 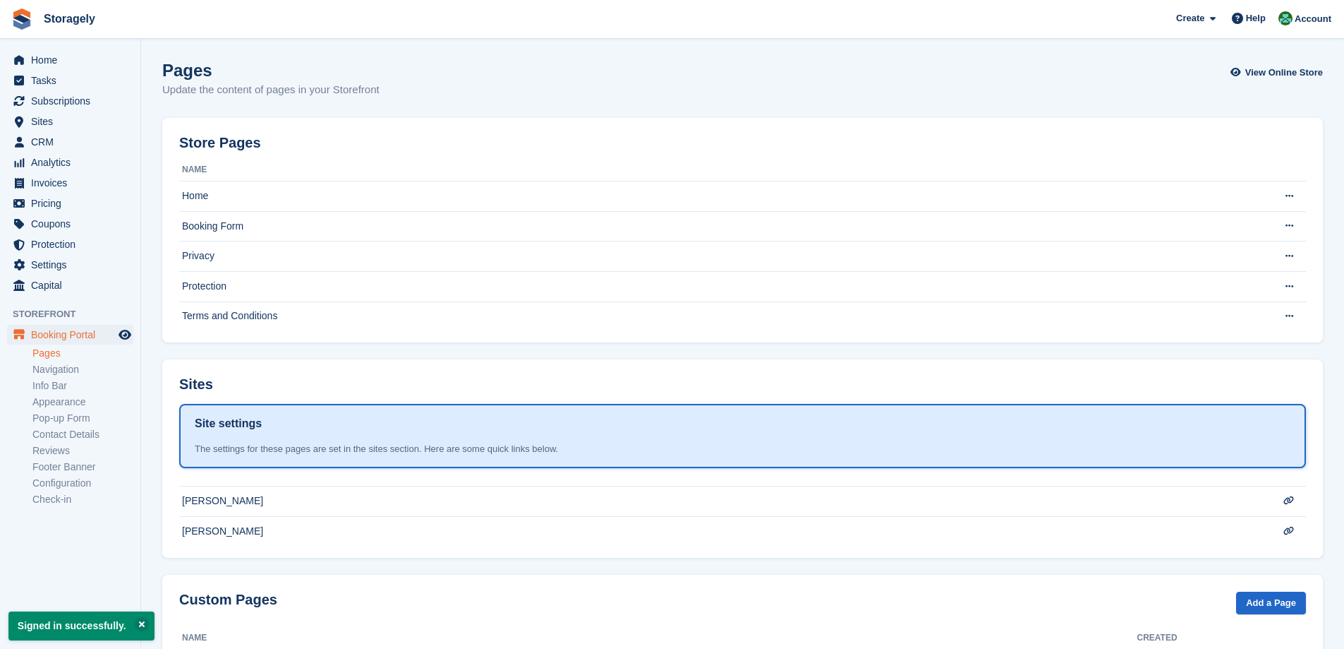 I want to click on span: Storefront, so click(x=76, y=314).